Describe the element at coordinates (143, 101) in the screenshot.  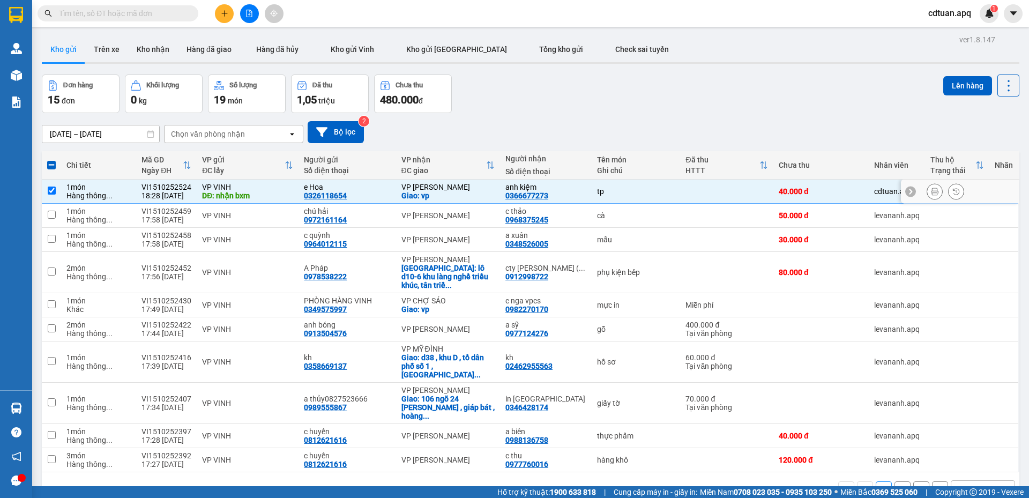
I see `span: kg` at that location.